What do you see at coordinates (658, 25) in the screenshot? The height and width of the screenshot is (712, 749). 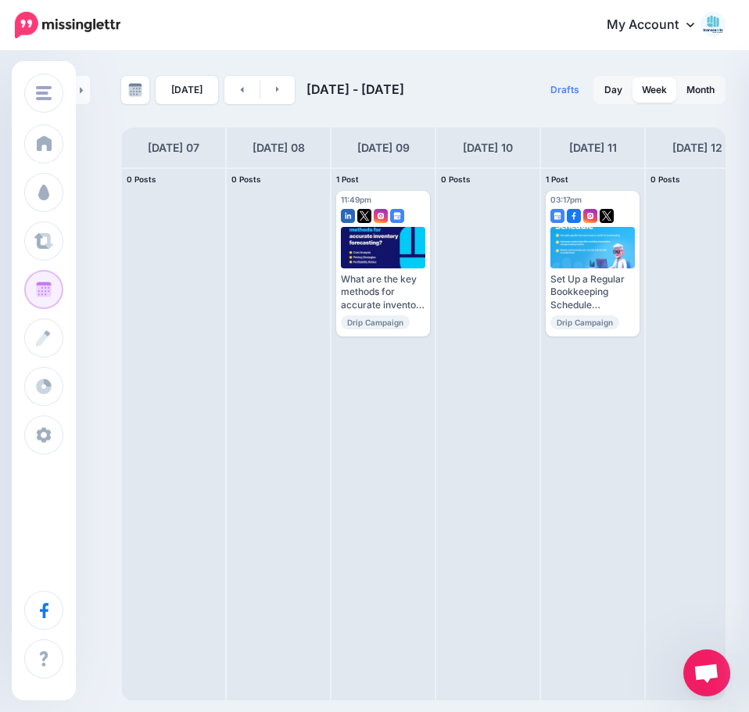 I see `a: My Account` at bounding box center [658, 25].